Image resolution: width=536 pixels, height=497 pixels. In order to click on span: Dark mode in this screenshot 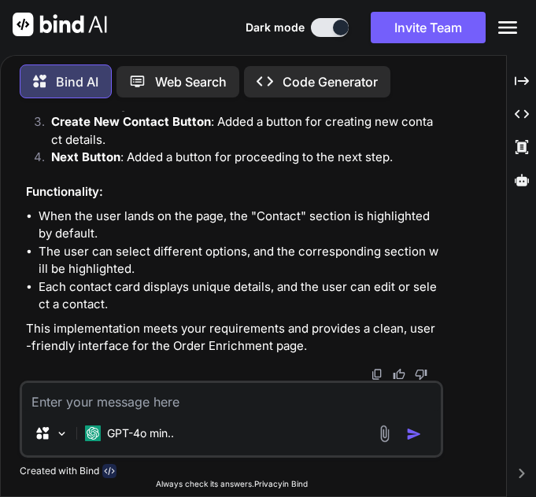, I will do `click(275, 28)`.